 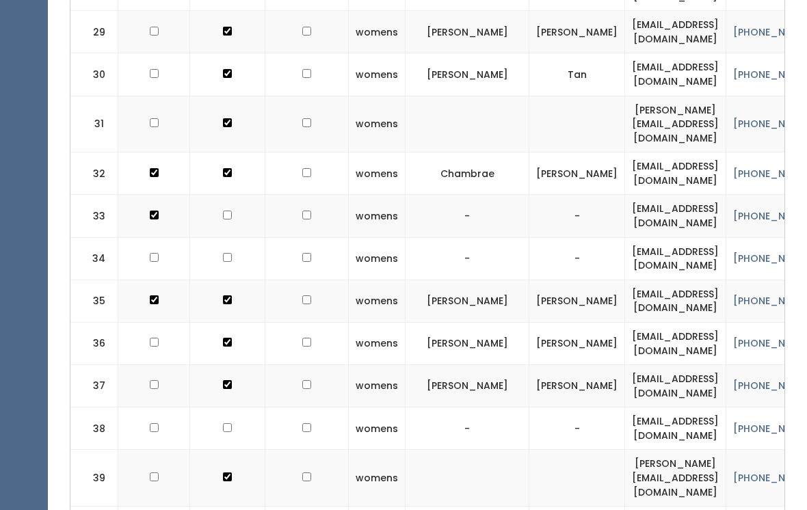 I want to click on td: 37, so click(x=94, y=387).